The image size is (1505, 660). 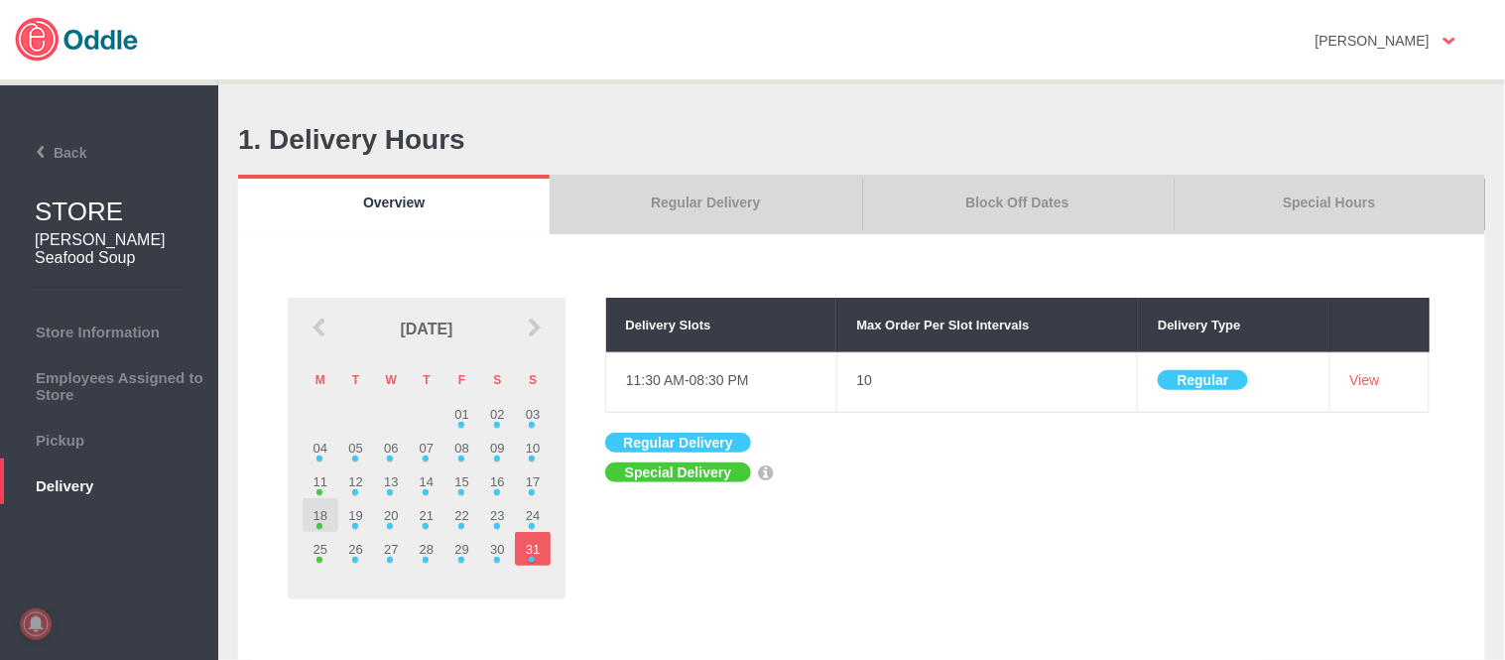 I want to click on span: Employees Assigned to Store, so click(x=109, y=383).